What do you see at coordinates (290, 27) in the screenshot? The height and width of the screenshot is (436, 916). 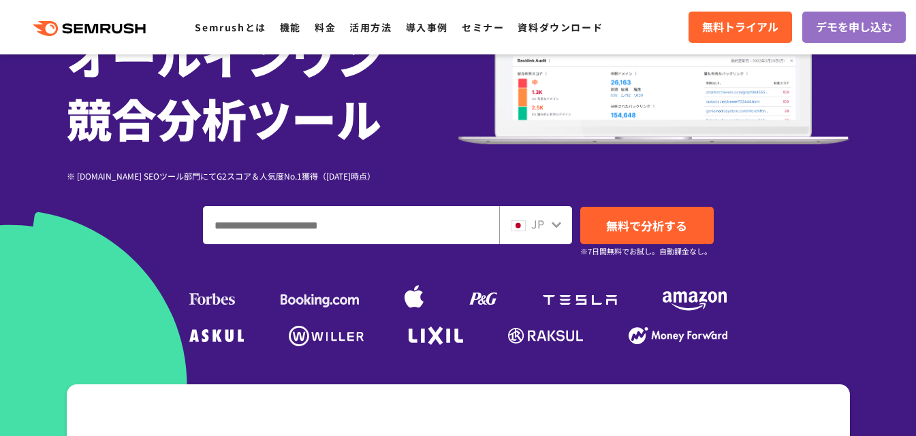 I see `a: 機能` at bounding box center [290, 27].